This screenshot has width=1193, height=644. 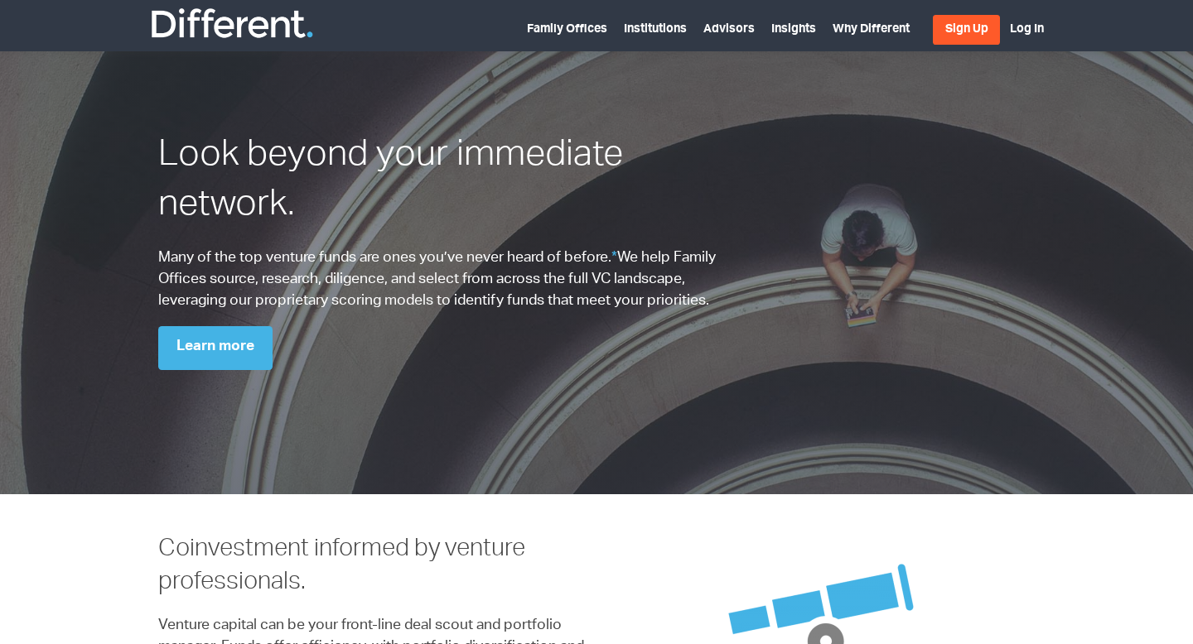 I want to click on a: Family Offices, so click(x=566, y=30).